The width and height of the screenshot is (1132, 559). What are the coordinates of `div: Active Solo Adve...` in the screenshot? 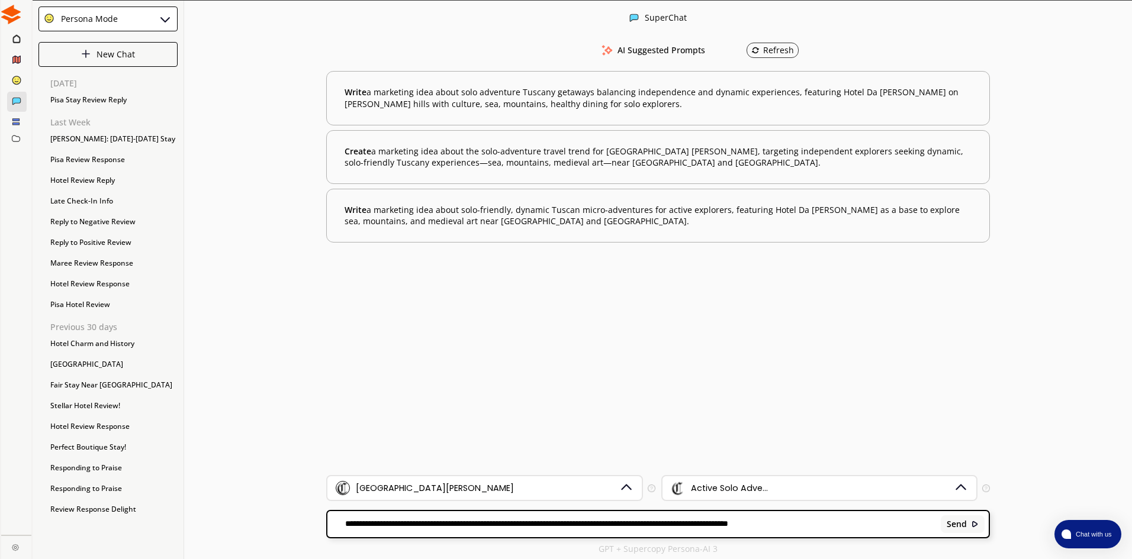 It's located at (729, 488).